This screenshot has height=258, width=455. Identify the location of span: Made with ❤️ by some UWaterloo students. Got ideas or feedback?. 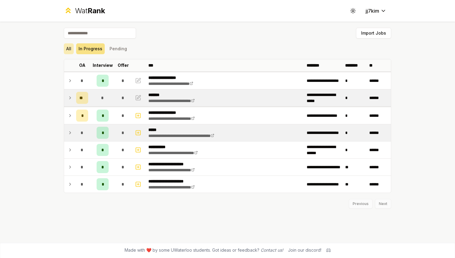
(204, 250).